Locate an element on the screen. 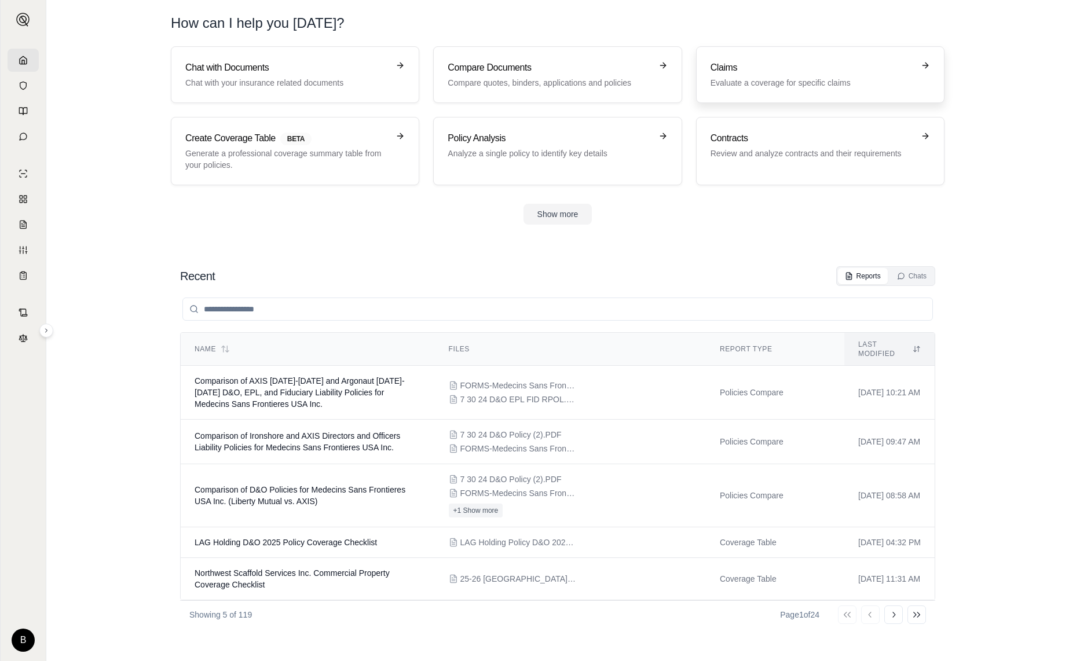  span: Northwest Scaffold Services Inc. Commercial Property Coverage Checklist is located at coordinates (292, 579).